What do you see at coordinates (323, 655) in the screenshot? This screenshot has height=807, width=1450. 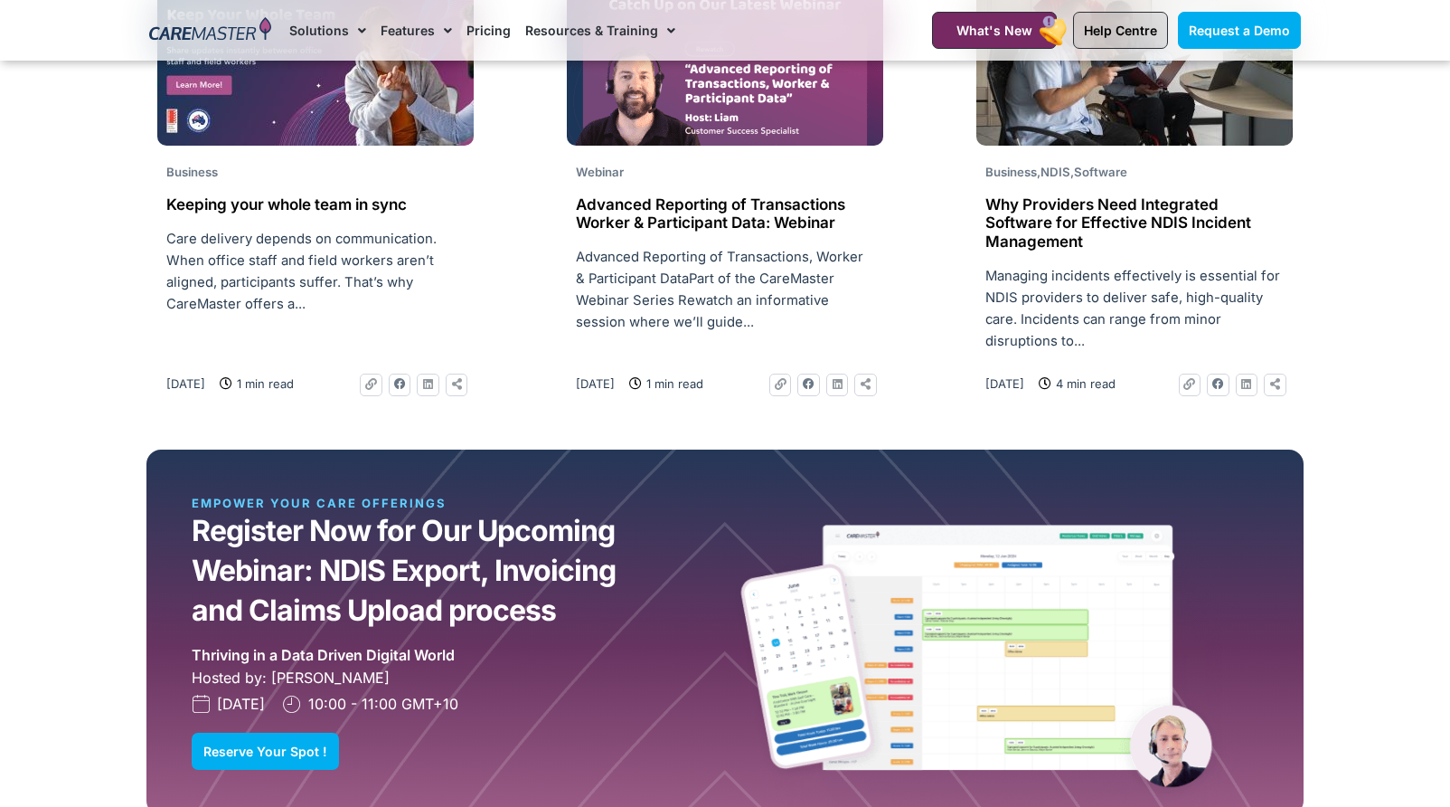 I see `div: Thriving in a Data Driven Digital World` at bounding box center [323, 655].